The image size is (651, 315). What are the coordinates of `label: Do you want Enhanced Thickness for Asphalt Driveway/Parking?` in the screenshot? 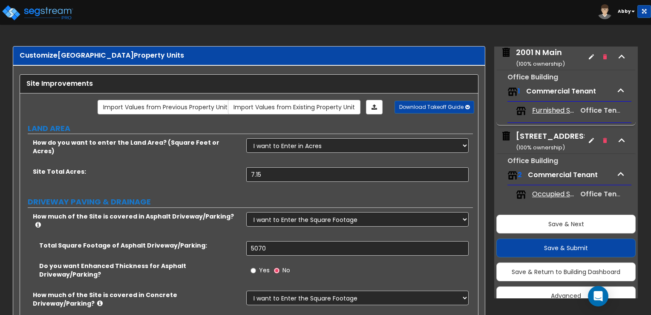 It's located at (139, 270).